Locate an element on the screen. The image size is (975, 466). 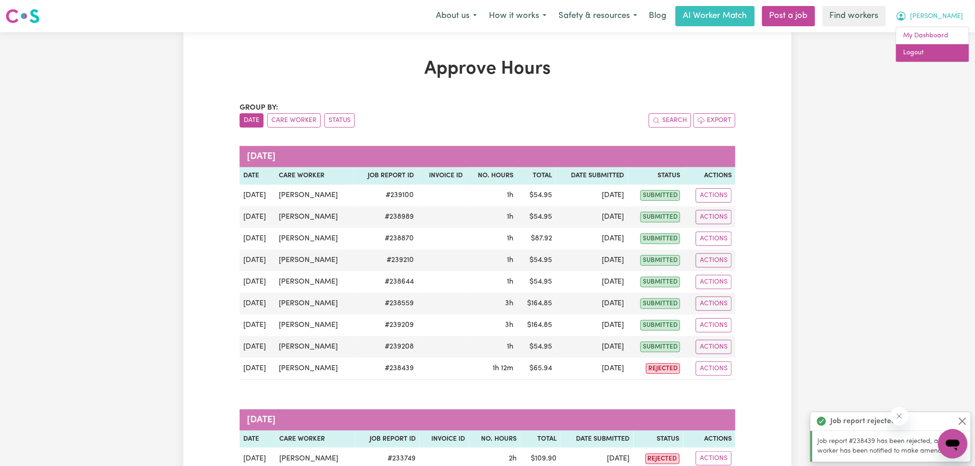
th: Invoice ID is located at coordinates (444, 439).